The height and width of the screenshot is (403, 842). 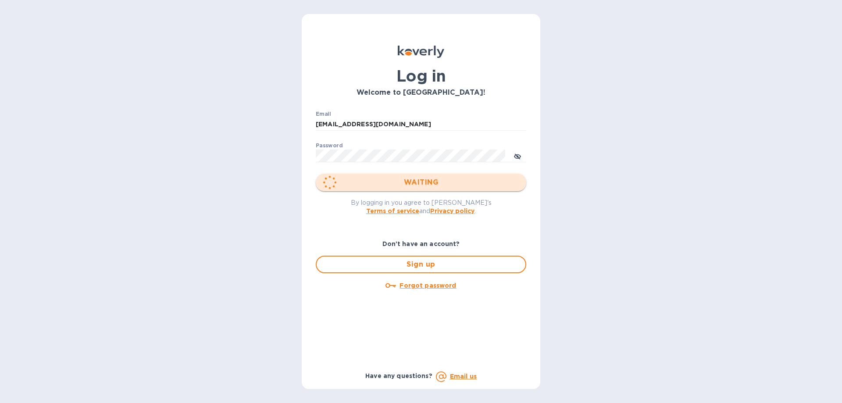 What do you see at coordinates (399, 376) in the screenshot?
I see `b: Have any questions?` at bounding box center [399, 376].